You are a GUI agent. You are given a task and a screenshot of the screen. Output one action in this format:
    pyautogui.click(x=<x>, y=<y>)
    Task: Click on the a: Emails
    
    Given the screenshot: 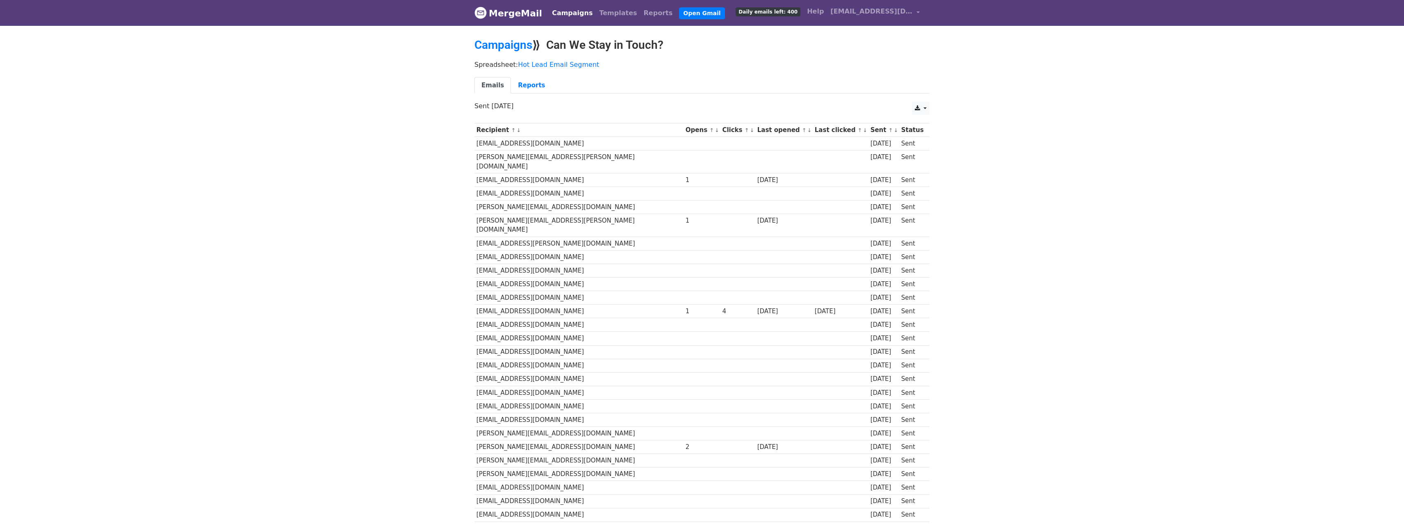 What is the action you would take?
    pyautogui.click(x=493, y=85)
    